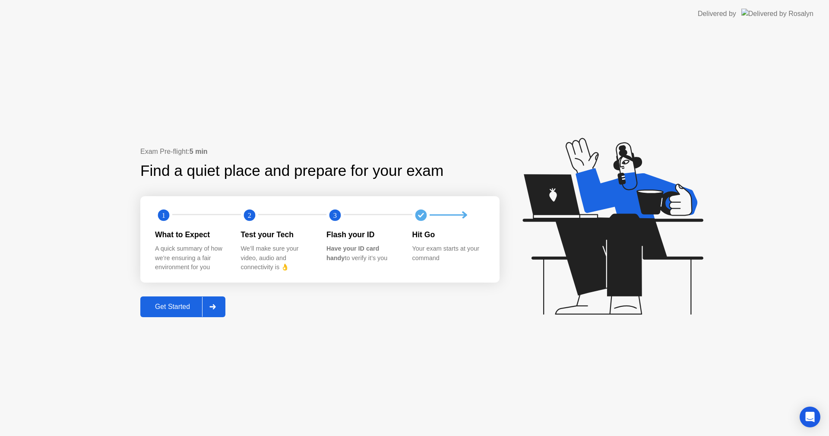 This screenshot has width=829, height=436. Describe the element at coordinates (717, 14) in the screenshot. I see `div: Delivered by` at that location.